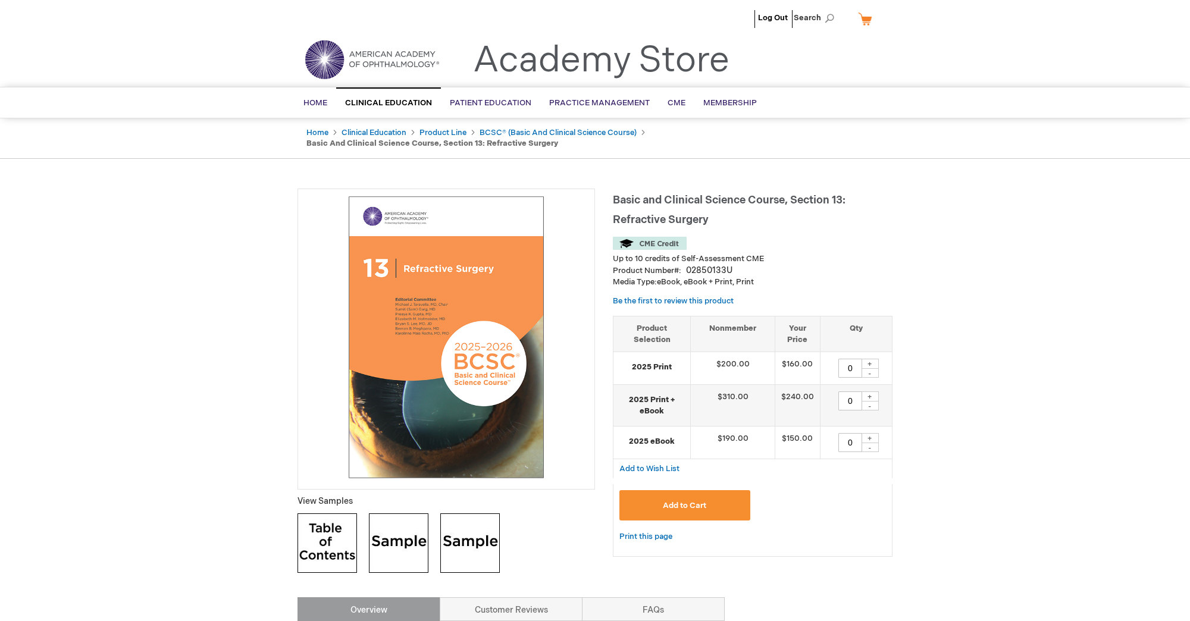 The height and width of the screenshot is (621, 1190). Describe the element at coordinates (816, 18) in the screenshot. I see `span: Search` at that location.